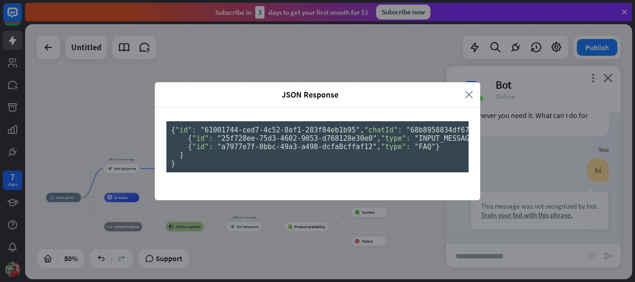  What do you see at coordinates (280, 130) in the screenshot?
I see `span: "61001744-ced7-4c52-8af1-283f84eb1b95"` at bounding box center [280, 130].